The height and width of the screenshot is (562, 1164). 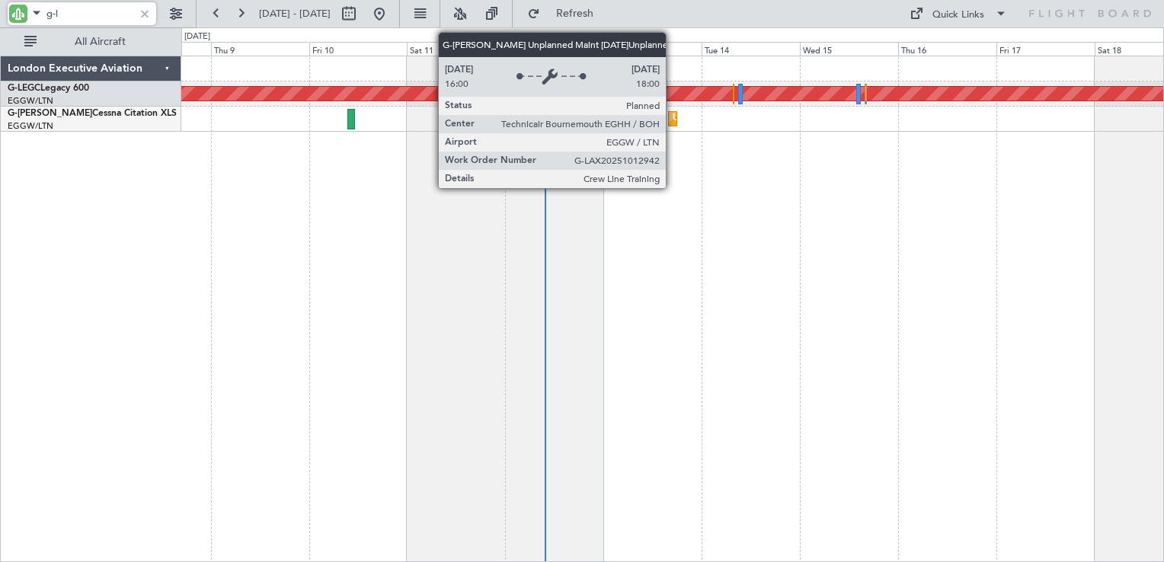 What do you see at coordinates (958, 14) in the screenshot?
I see `button: Quick Links` at bounding box center [958, 14].